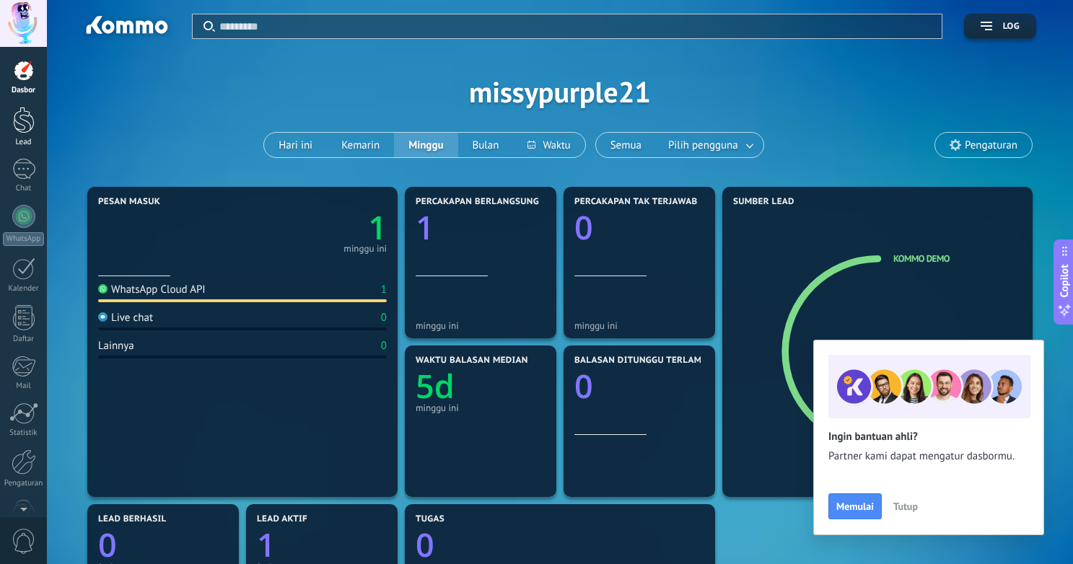 The height and width of the screenshot is (564, 1073). I want to click on button: Log, so click(1000, 26).